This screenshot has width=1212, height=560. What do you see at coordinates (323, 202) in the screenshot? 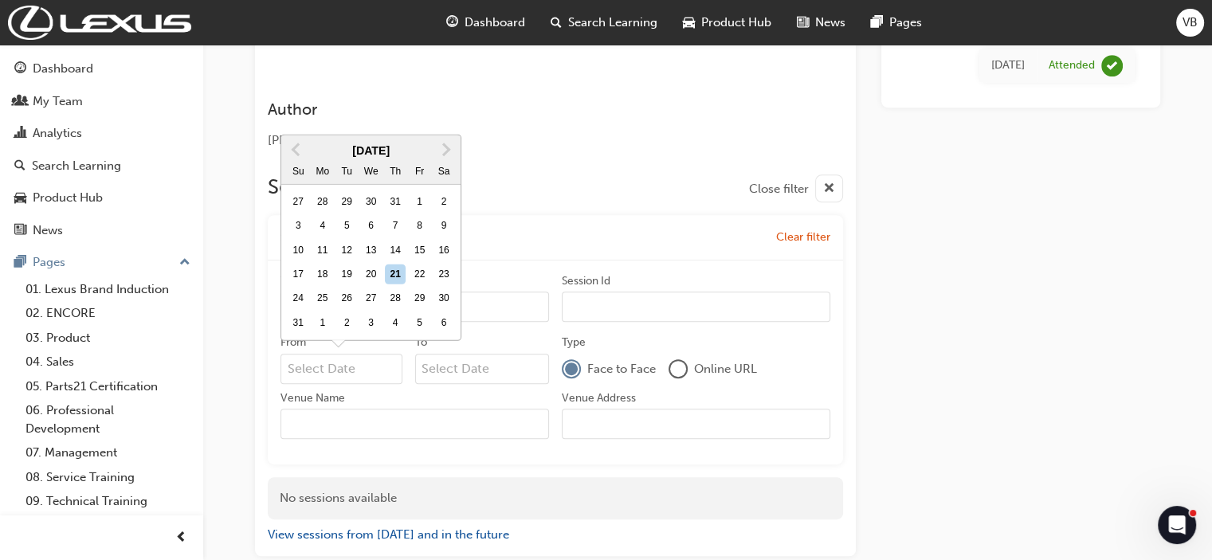
I see `div: Choose Monday, July 28th, 2025` at bounding box center [323, 202].